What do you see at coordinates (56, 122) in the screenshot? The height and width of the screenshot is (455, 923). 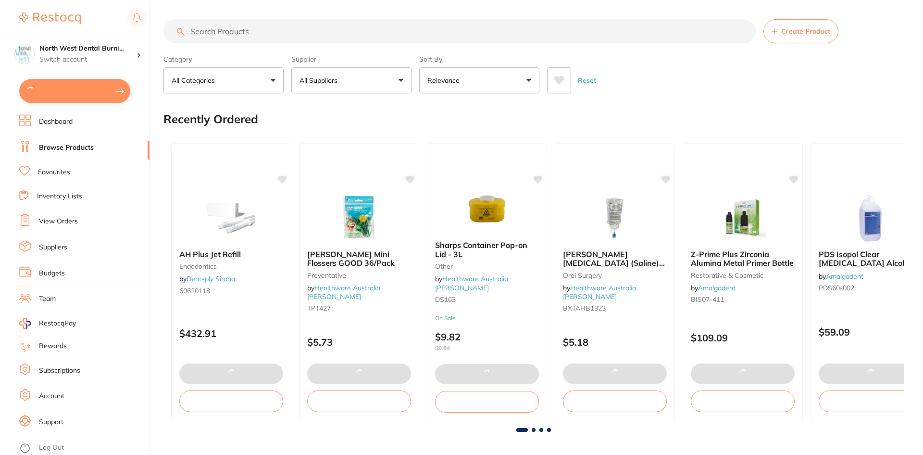 I see `a: Dashboard` at bounding box center [56, 122].